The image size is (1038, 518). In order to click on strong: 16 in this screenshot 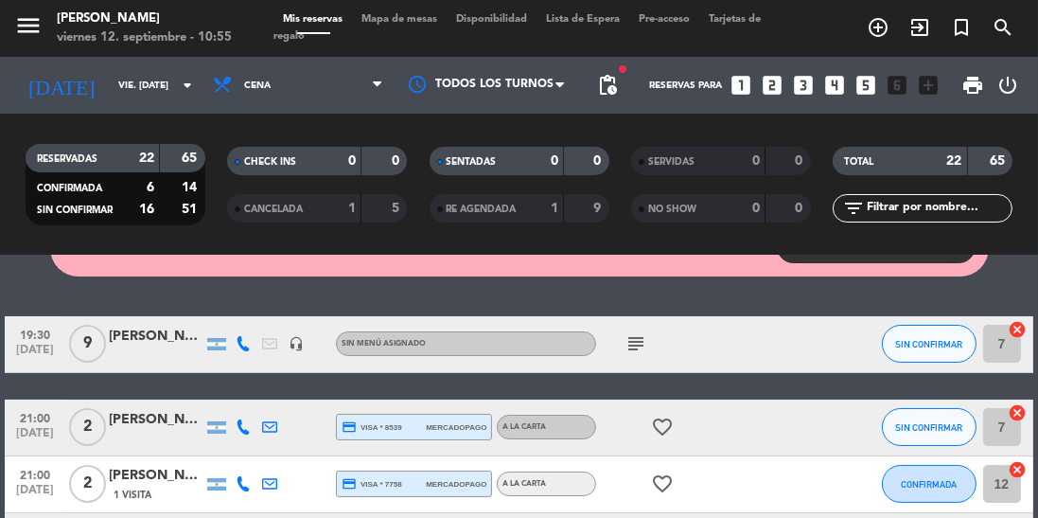, I will do `click(147, 209)`.